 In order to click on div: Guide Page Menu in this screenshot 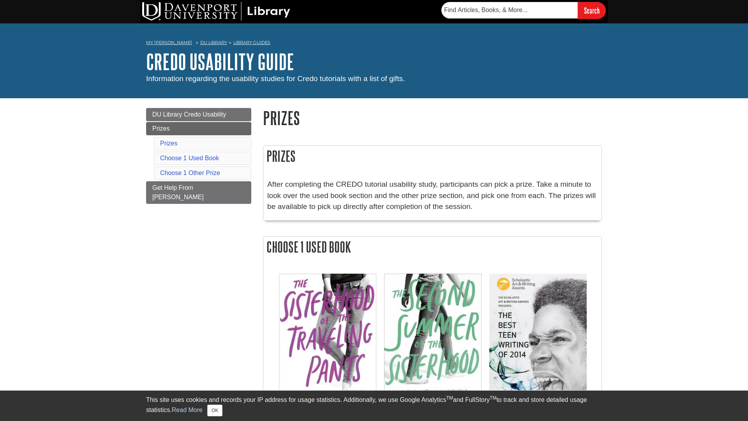, I will do `click(199, 156)`.